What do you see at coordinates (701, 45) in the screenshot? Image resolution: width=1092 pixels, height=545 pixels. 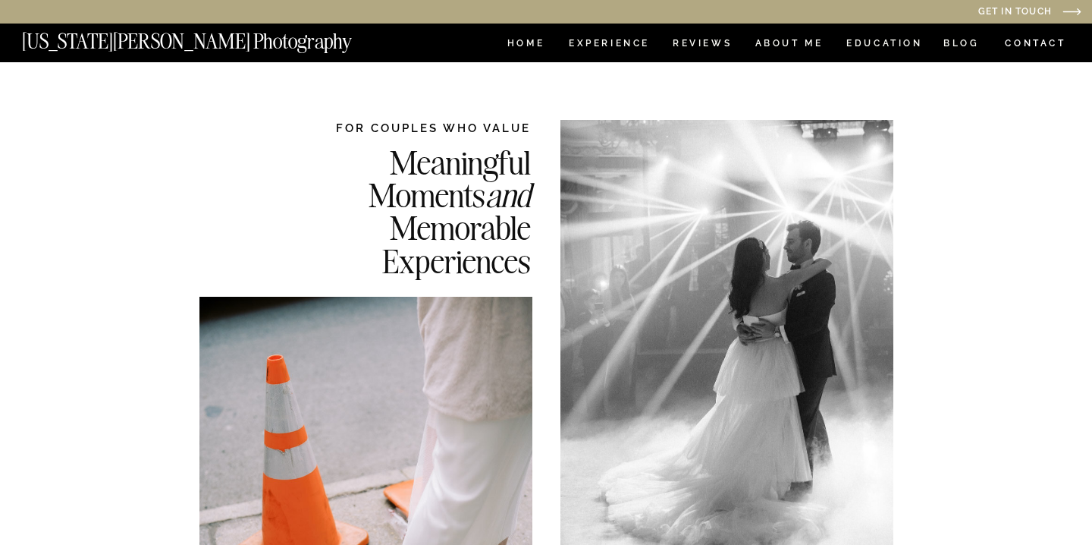 I see `nav: REVIEWS` at bounding box center [701, 45].